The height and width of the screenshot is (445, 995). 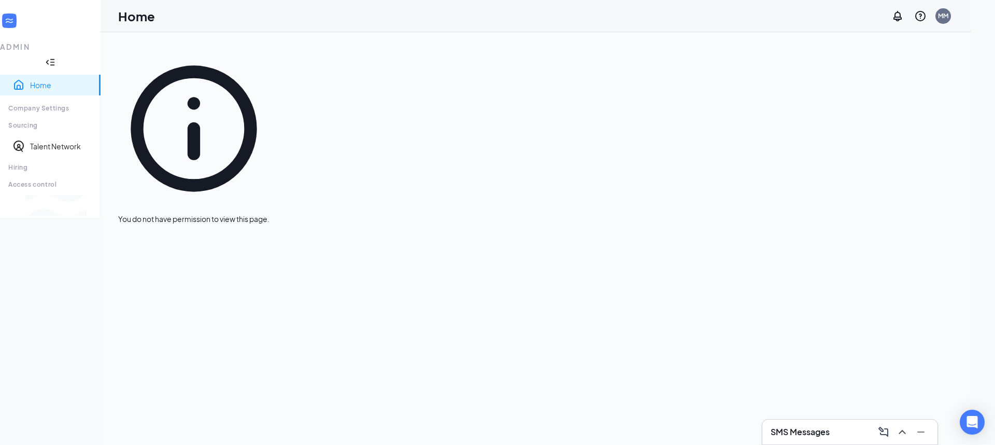 I want to click on h3: SMS Messages, so click(x=800, y=432).